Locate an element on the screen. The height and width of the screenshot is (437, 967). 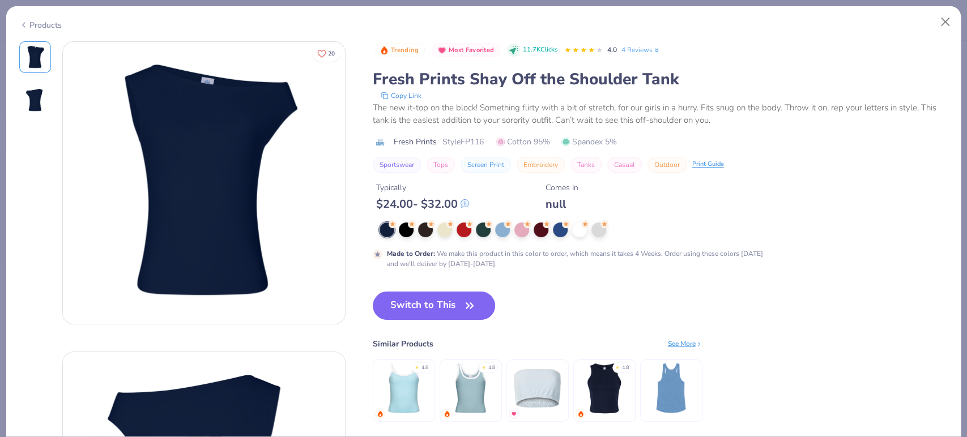
img: Bella + Canvas Ladies' Micro Ribbed Racerback Tank is located at coordinates (604, 388).